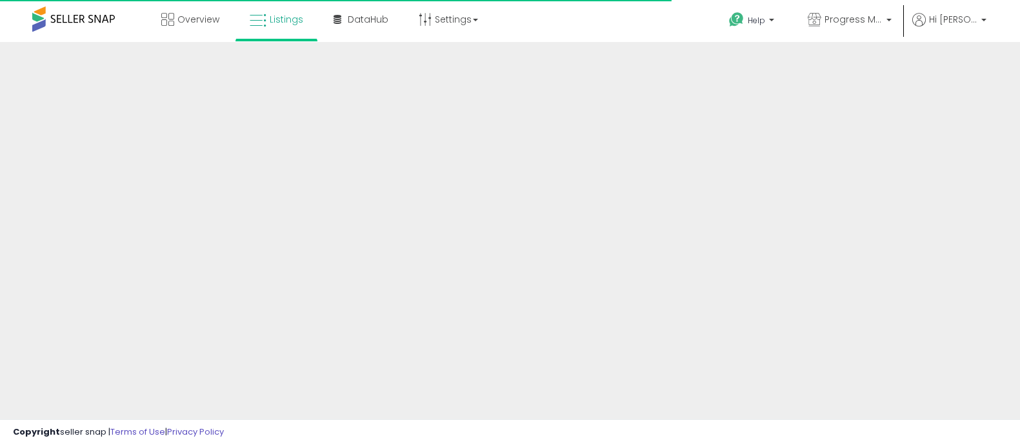  I want to click on span: Overview, so click(198, 19).